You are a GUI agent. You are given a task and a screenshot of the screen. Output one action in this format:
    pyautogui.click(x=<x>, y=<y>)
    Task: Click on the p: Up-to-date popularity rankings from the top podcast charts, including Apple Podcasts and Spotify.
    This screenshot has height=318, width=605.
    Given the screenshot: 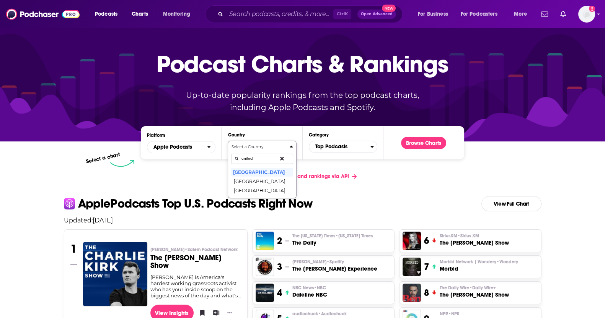 What is the action you would take?
    pyautogui.click(x=302, y=101)
    